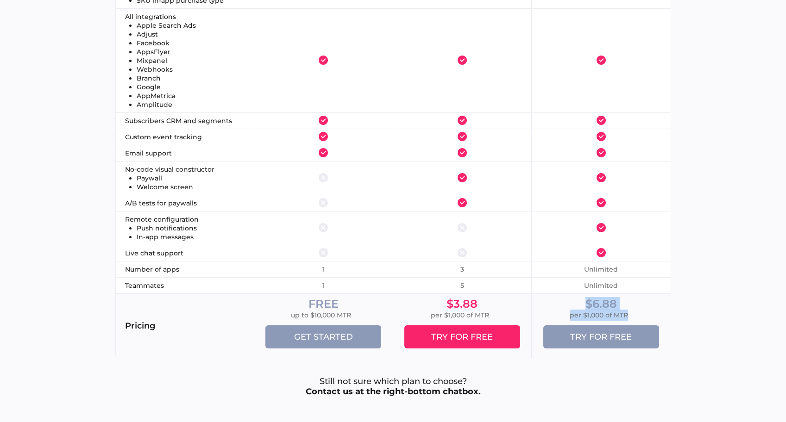 Image resolution: width=786 pixels, height=422 pixels. I want to click on ul: Remote configuration, so click(185, 228).